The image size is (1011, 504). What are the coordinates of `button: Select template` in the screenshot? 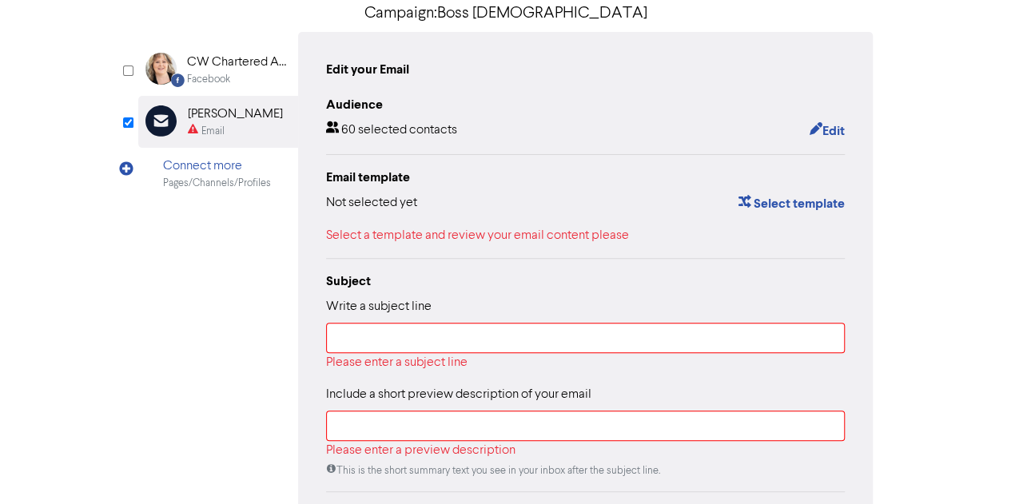 It's located at (791, 204).